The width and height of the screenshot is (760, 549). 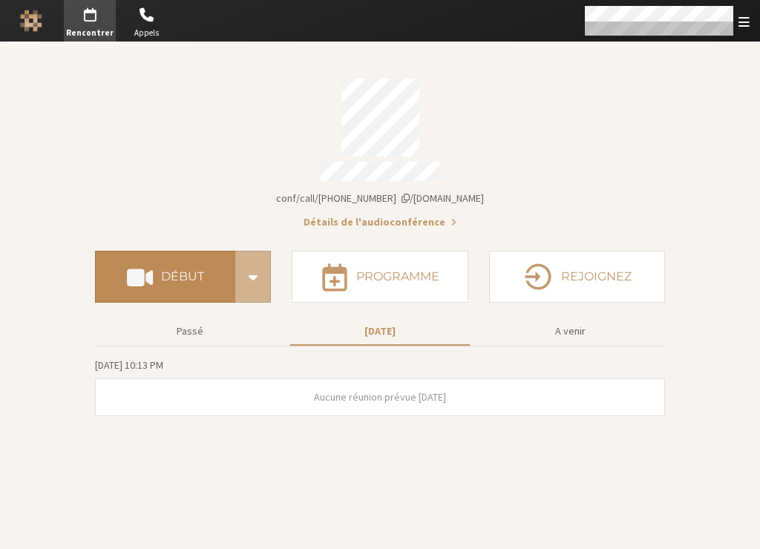 I want to click on div: Start conference options, so click(x=253, y=277).